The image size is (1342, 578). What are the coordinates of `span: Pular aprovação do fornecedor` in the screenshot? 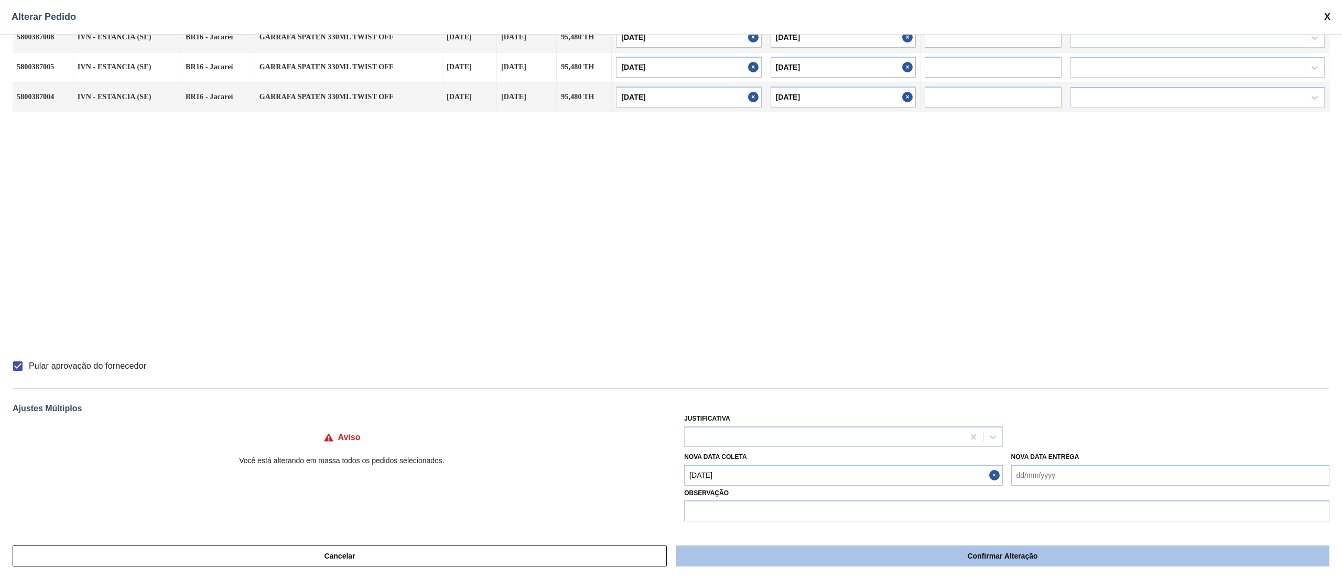 It's located at (88, 366).